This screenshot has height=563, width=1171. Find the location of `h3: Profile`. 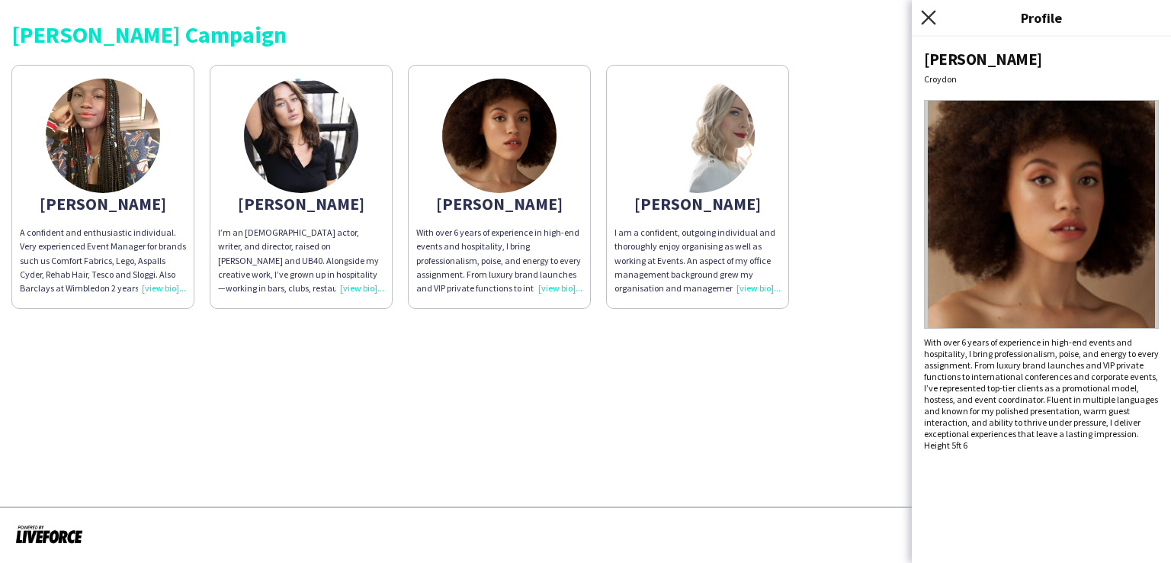

h3: Profile is located at coordinates (1042, 18).